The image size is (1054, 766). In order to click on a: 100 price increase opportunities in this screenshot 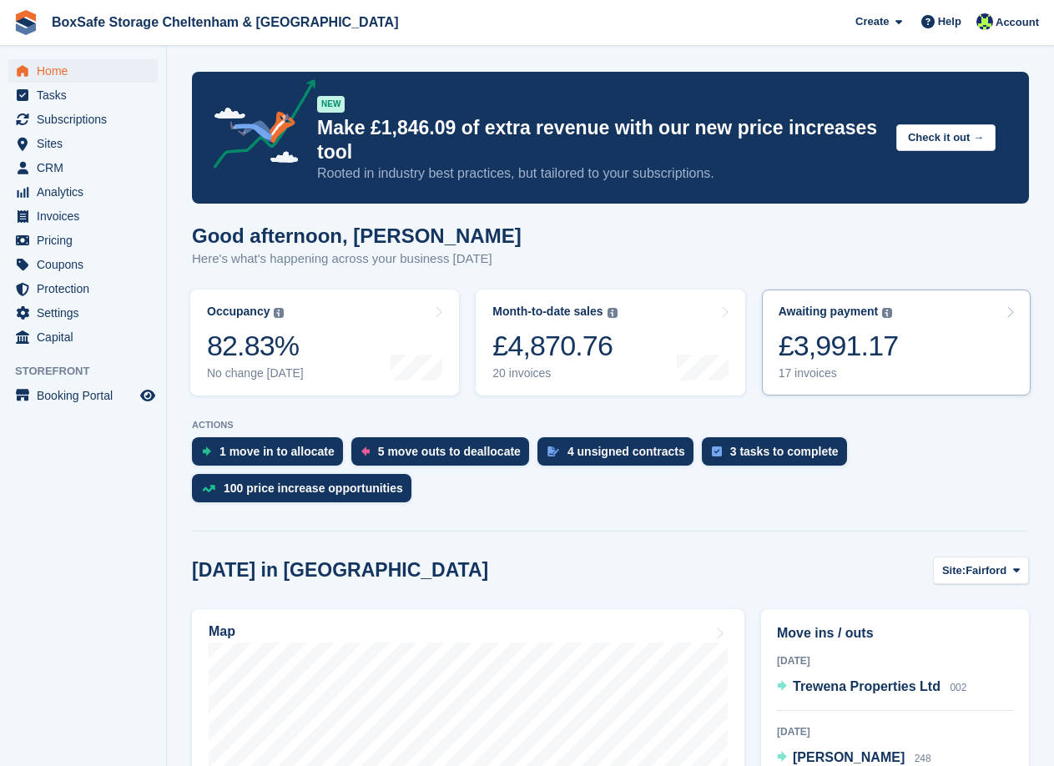, I will do `click(306, 492)`.